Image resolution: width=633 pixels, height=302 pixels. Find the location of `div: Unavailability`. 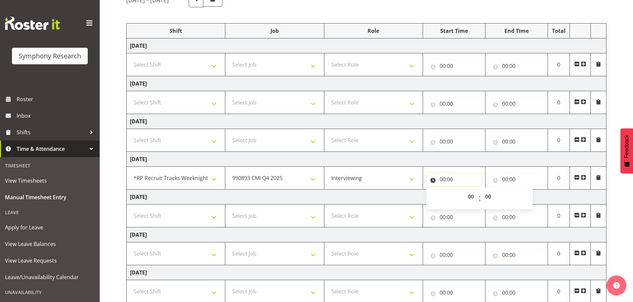

div: Unavailability is located at coordinates (50, 293).